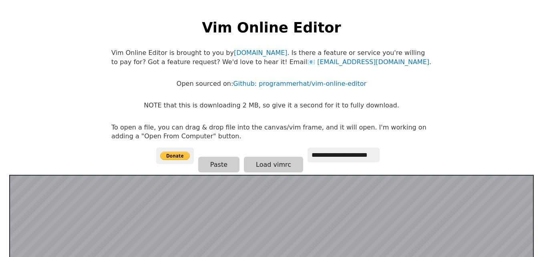  Describe the element at coordinates (271, 84) in the screenshot. I see `p: Open sourced on:` at that location.